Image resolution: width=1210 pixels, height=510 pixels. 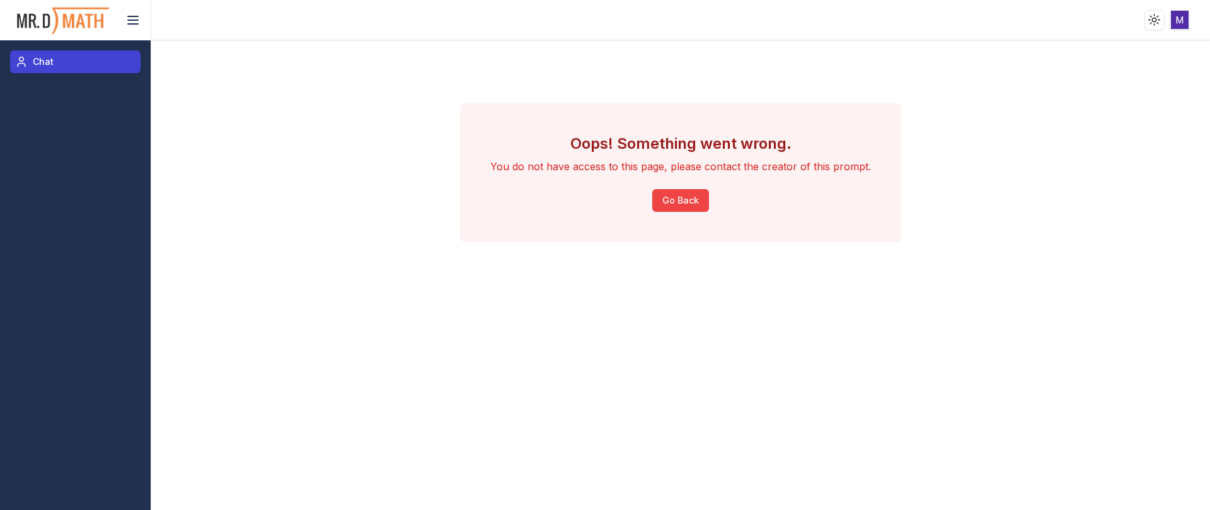 I want to click on span: Chat, so click(x=43, y=62).